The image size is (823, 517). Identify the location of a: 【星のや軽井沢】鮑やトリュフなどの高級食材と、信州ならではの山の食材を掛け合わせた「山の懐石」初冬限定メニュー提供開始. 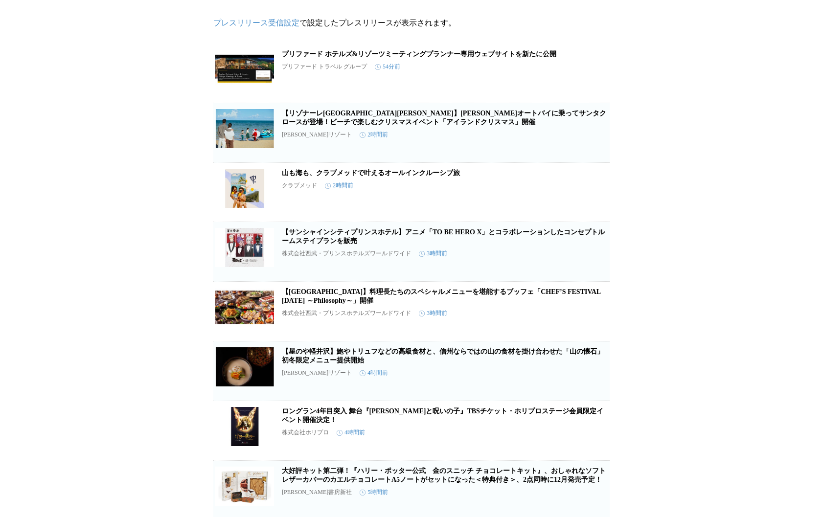
(443, 356).